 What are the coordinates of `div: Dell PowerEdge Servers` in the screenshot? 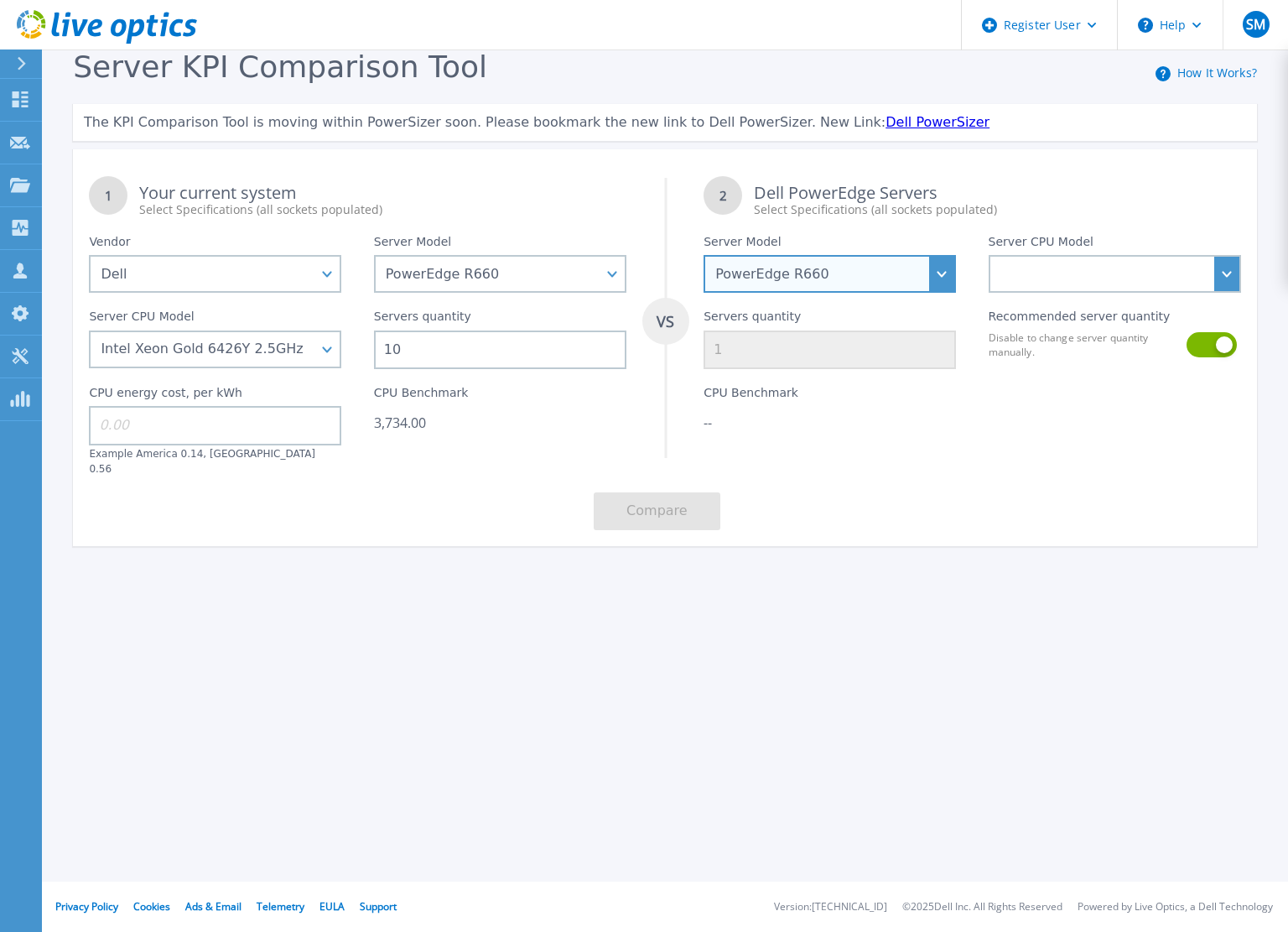 It's located at (997, 201).